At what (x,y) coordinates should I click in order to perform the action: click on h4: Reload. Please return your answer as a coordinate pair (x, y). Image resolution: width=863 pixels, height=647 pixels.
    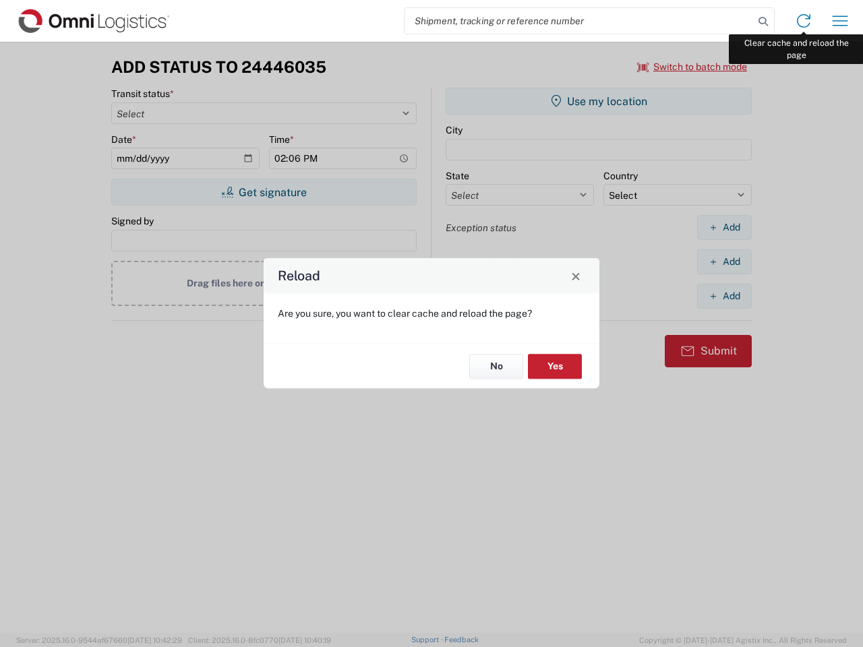
    Looking at the image, I should click on (299, 276).